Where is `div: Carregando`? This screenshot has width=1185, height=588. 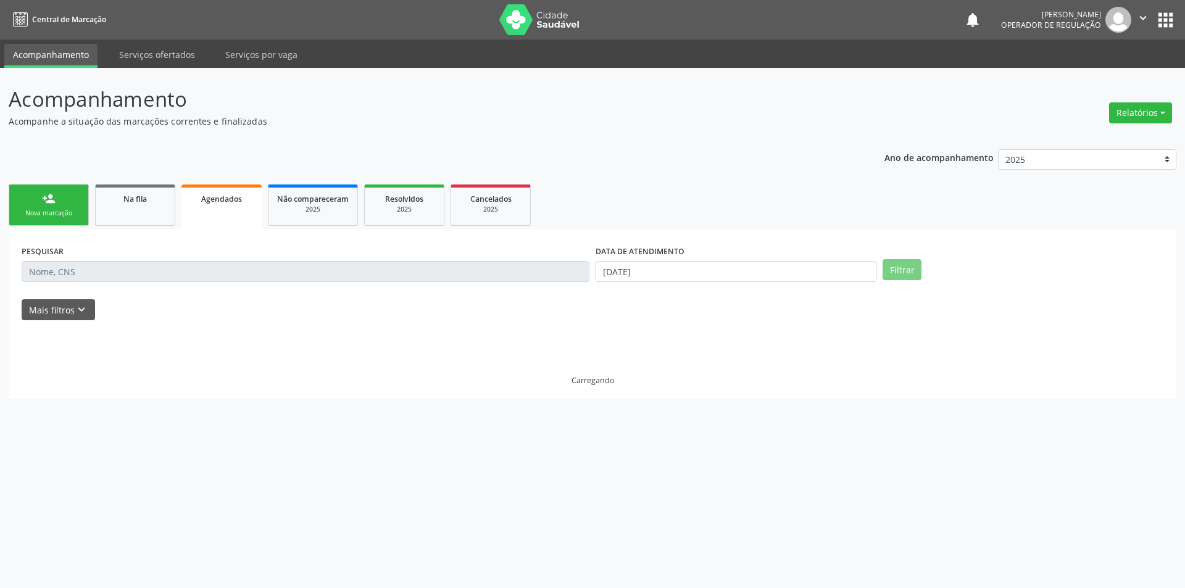 div: Carregando is located at coordinates (593, 380).